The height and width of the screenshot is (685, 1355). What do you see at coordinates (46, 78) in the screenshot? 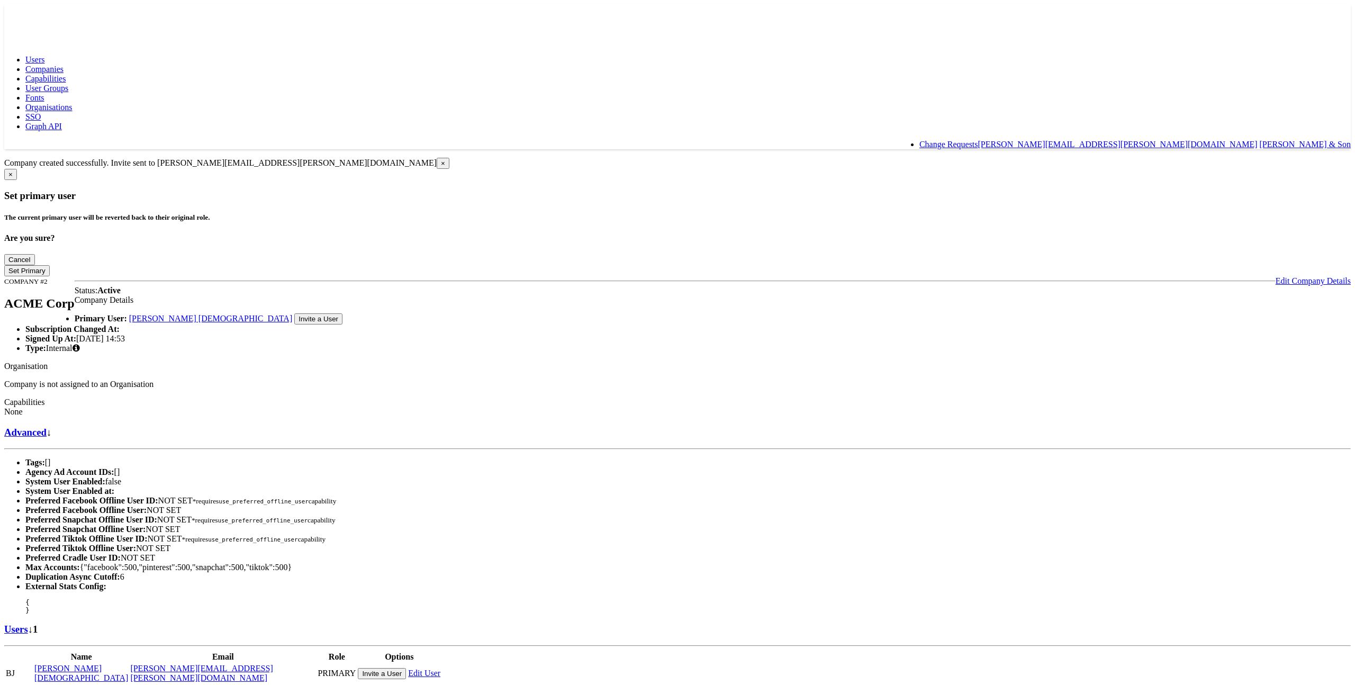
I see `span: Capabilities` at bounding box center [46, 78].